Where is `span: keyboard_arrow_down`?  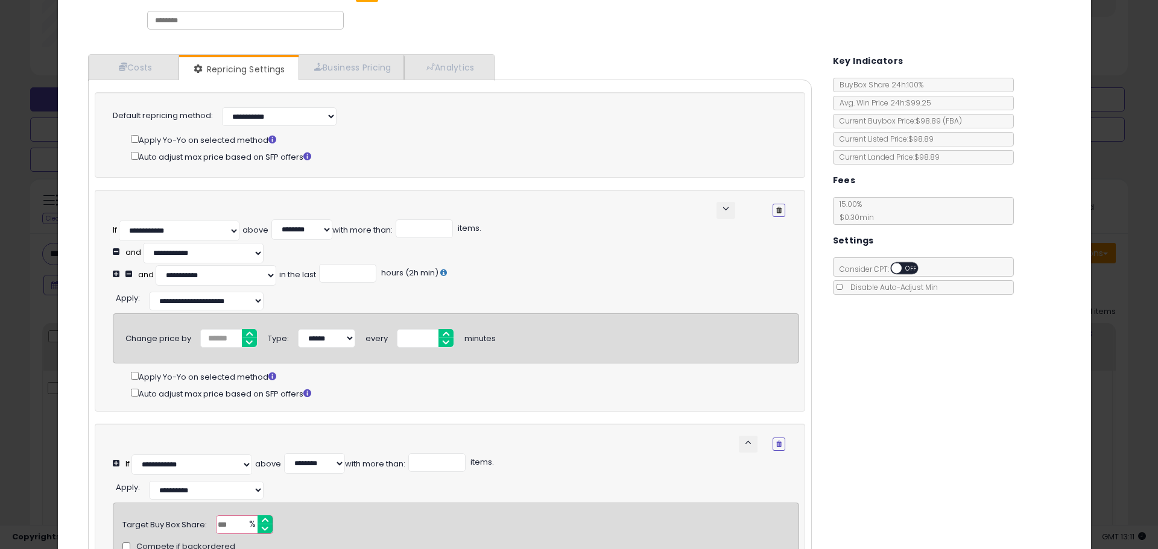
span: keyboard_arrow_down is located at coordinates (725, 209).